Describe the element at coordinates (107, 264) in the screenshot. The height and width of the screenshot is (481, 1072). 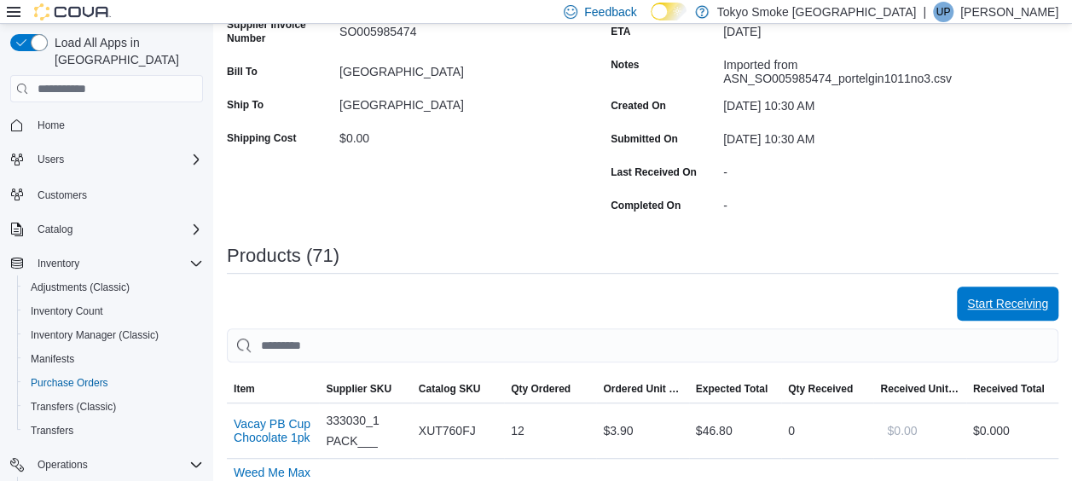
I see `button: Inventory` at that location.